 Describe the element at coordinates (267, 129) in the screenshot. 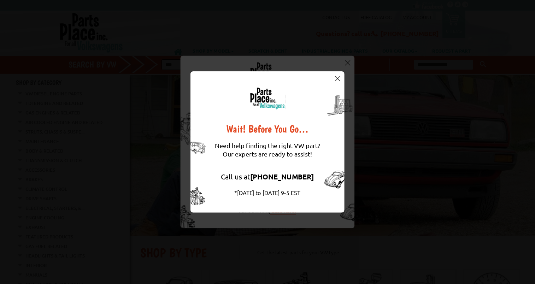

I see `div: Wait! Before You Go…` at that location.